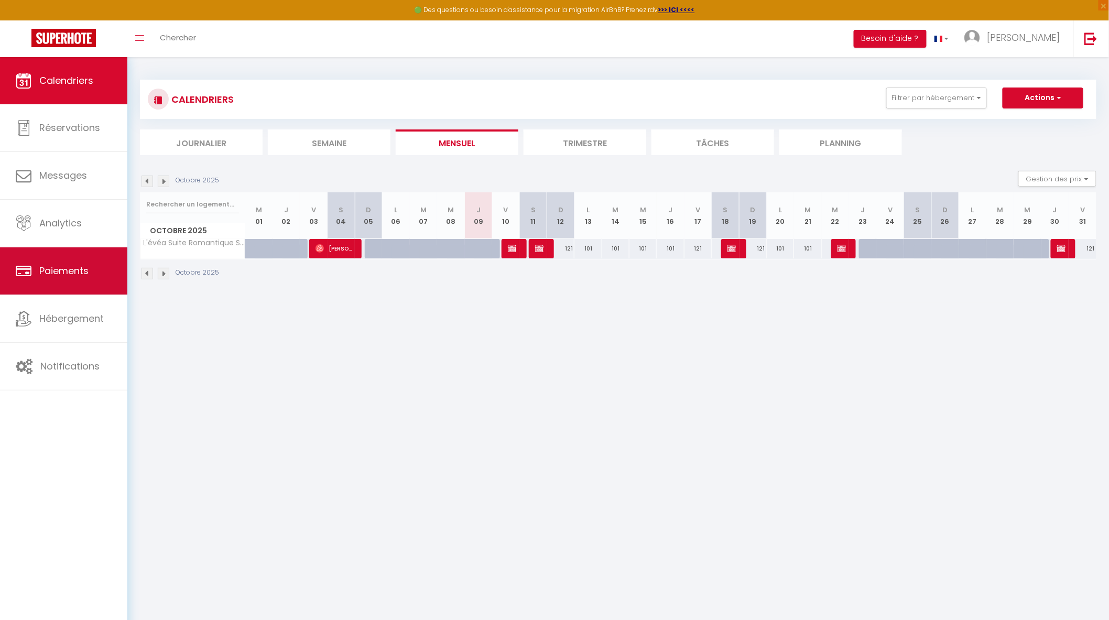  Describe the element at coordinates (585, 142) in the screenshot. I see `li: Trimestre` at that location.